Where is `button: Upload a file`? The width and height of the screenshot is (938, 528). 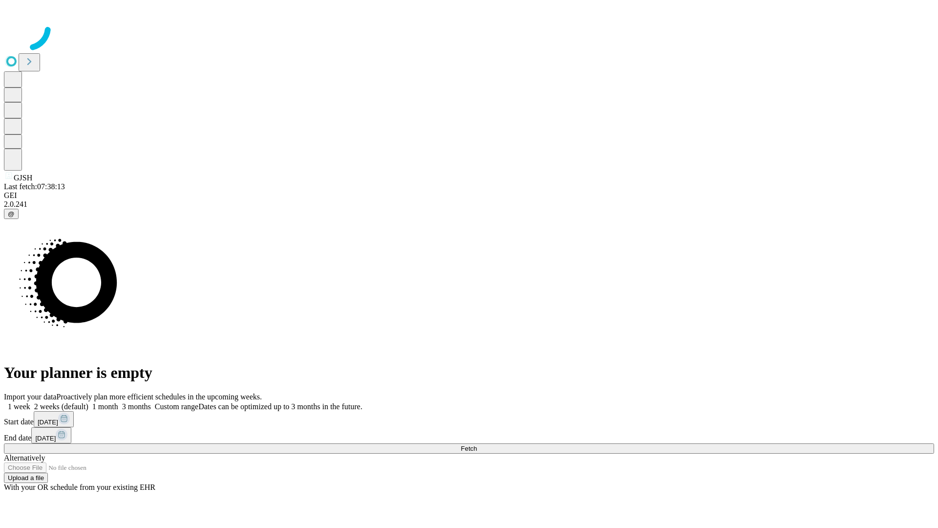
button: Upload a file is located at coordinates (26, 477).